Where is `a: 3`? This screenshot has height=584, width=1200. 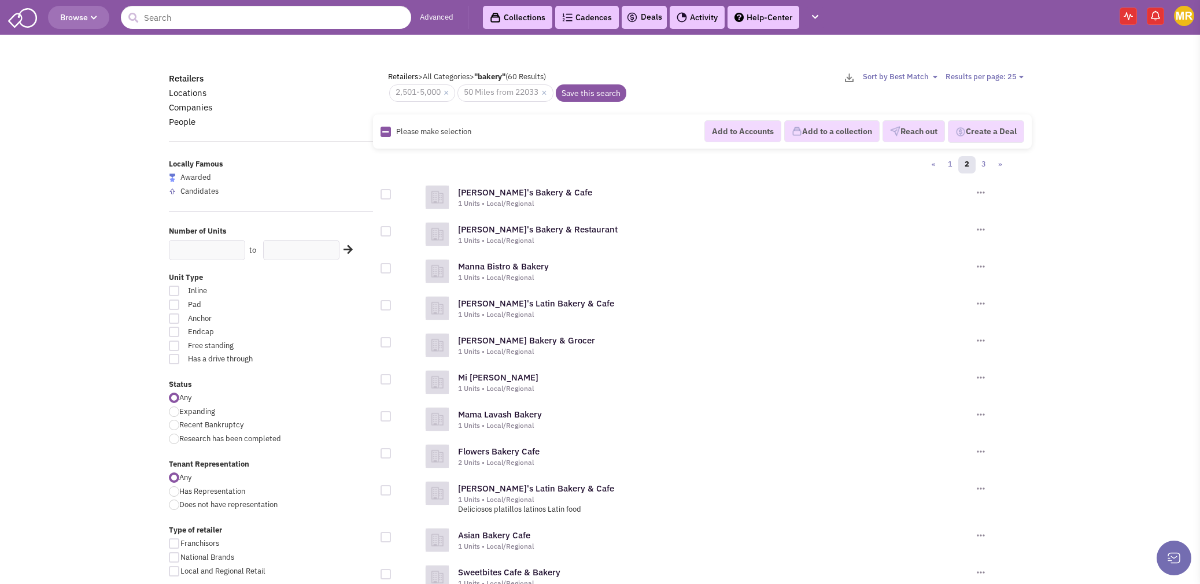
a: 3 is located at coordinates (983, 165).